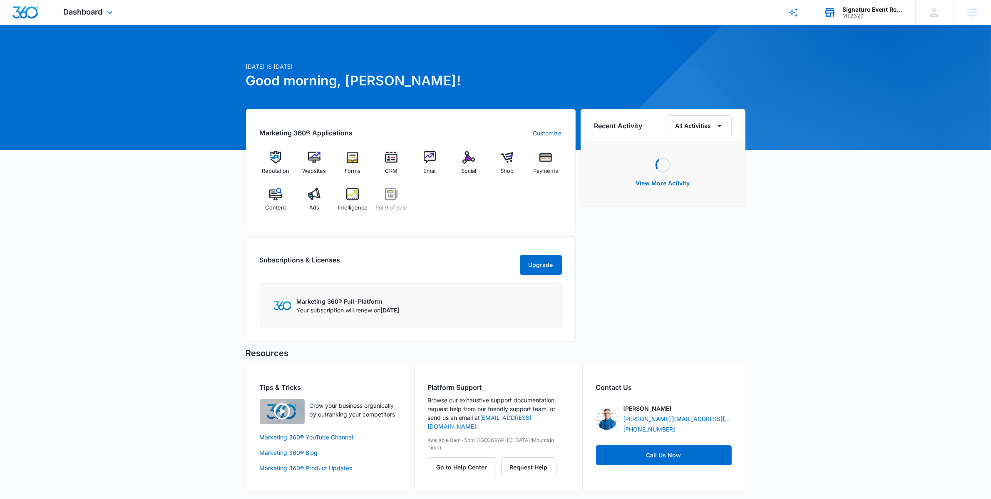 Image resolution: width=991 pixels, height=499 pixels. I want to click on a: Payments, so click(546, 166).